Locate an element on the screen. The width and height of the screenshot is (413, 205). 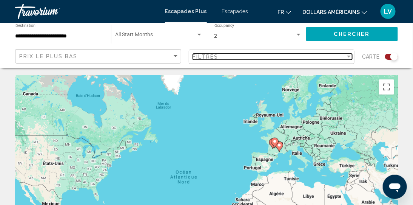
button: Passer en plein écran is located at coordinates (386, 87).